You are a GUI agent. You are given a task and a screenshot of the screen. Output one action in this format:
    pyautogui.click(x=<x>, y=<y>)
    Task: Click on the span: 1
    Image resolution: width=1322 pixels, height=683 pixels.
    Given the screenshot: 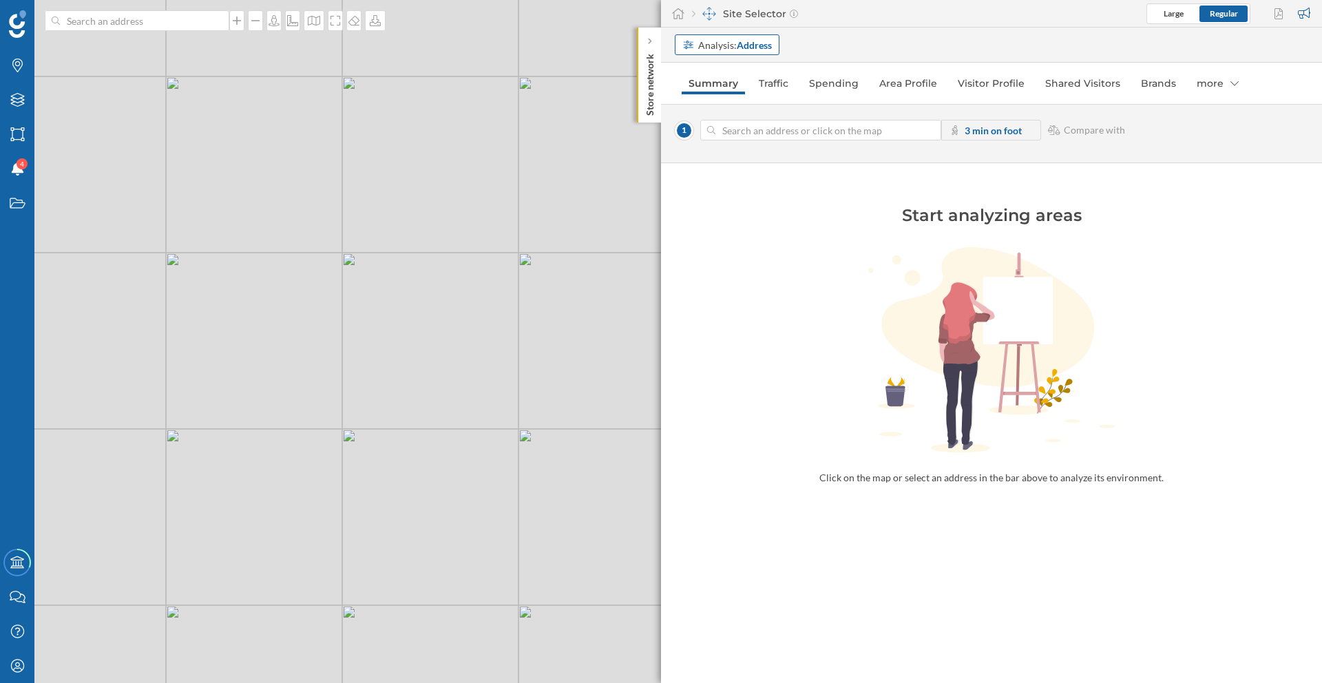 What is the action you would take?
    pyautogui.click(x=684, y=130)
    